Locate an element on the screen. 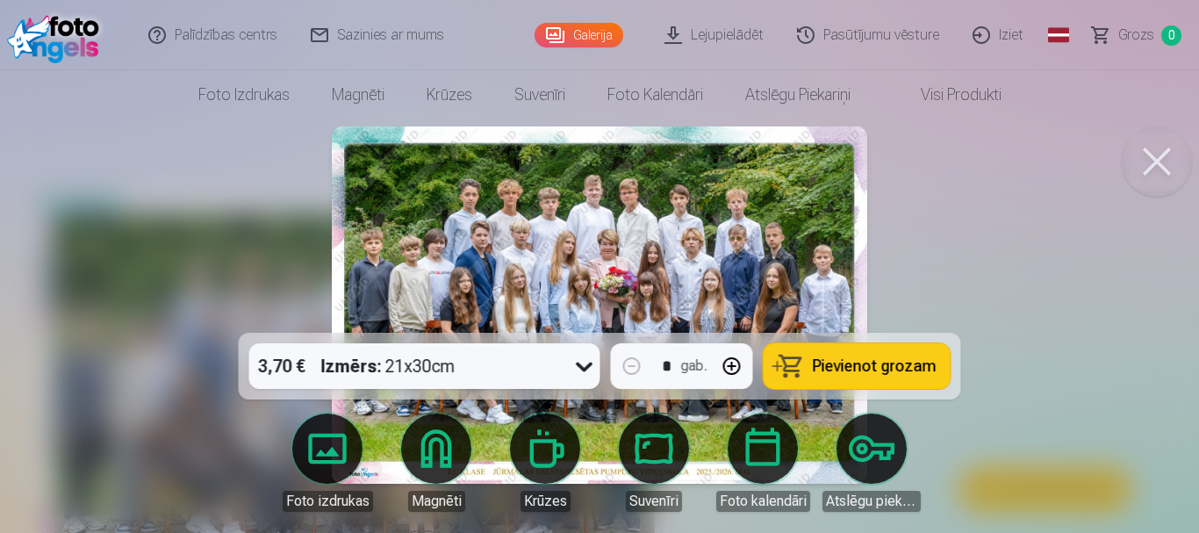  span: Pievienot grozam is located at coordinates (874, 366).